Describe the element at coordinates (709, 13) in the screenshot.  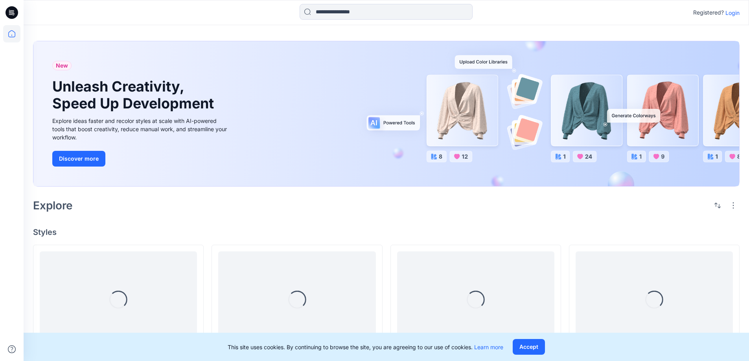
I see `p: Registered?` at that location.